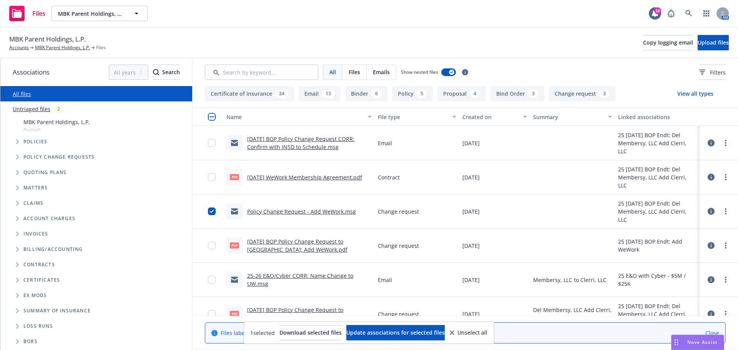 This screenshot has height=350, width=738. What do you see at coordinates (491, 117) in the screenshot?
I see `div: Created on` at bounding box center [491, 117].